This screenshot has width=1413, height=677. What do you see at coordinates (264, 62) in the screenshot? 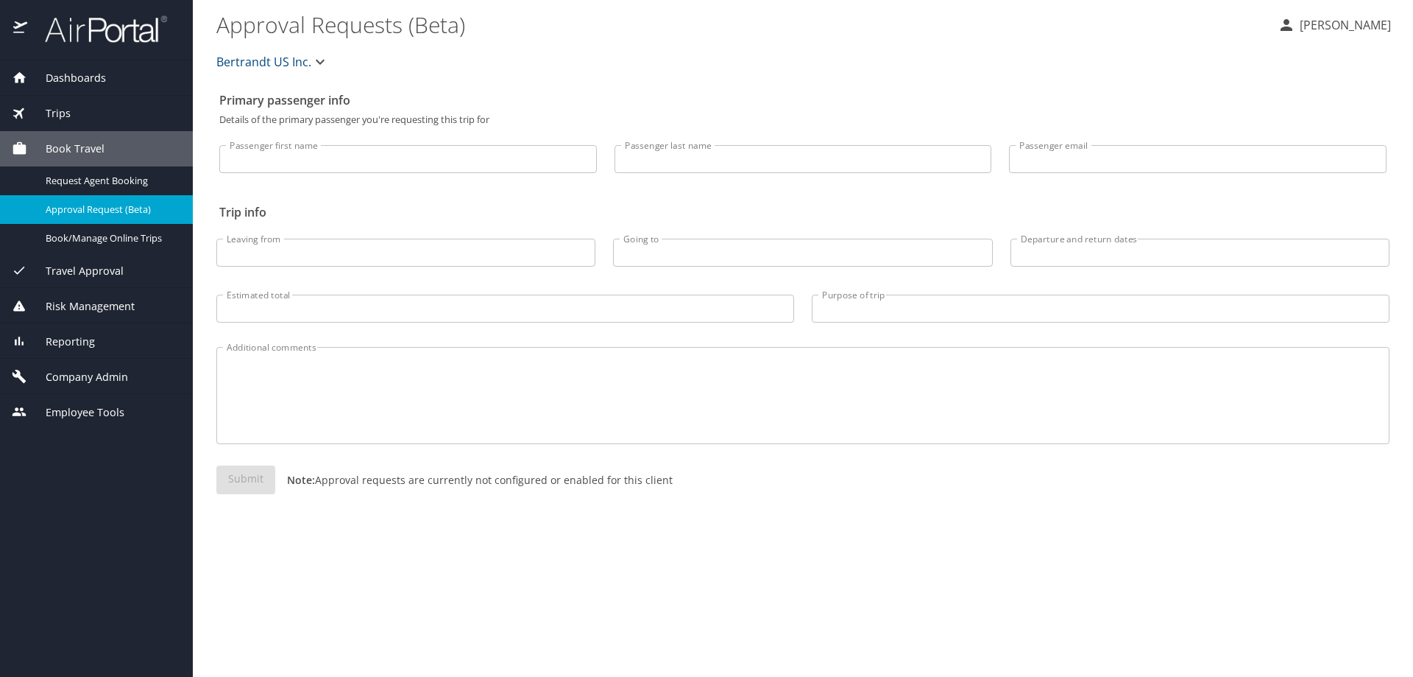
I see `span: Bertrandt US Inc.` at bounding box center [264, 62].